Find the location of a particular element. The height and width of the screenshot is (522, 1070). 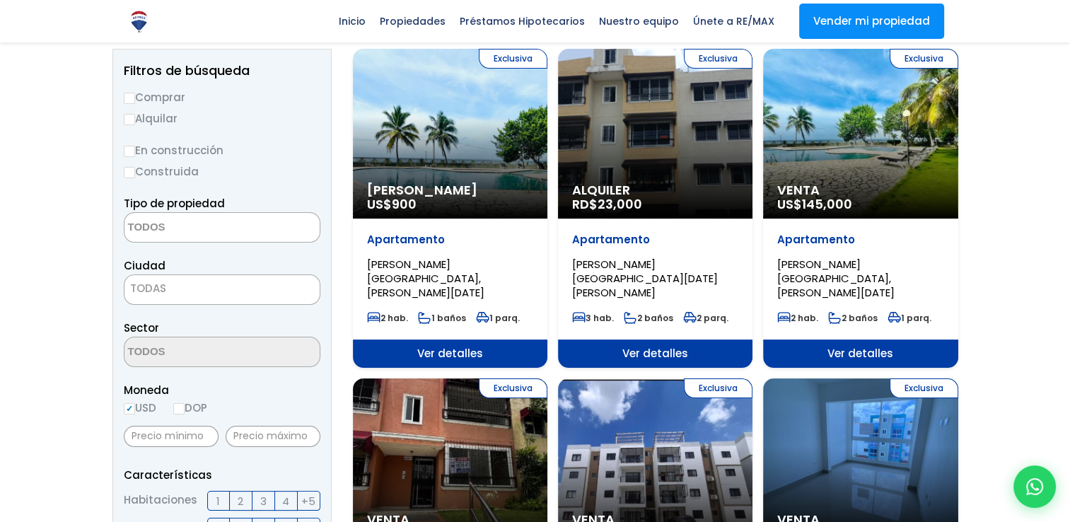

span: 145,000 is located at coordinates (827, 204).